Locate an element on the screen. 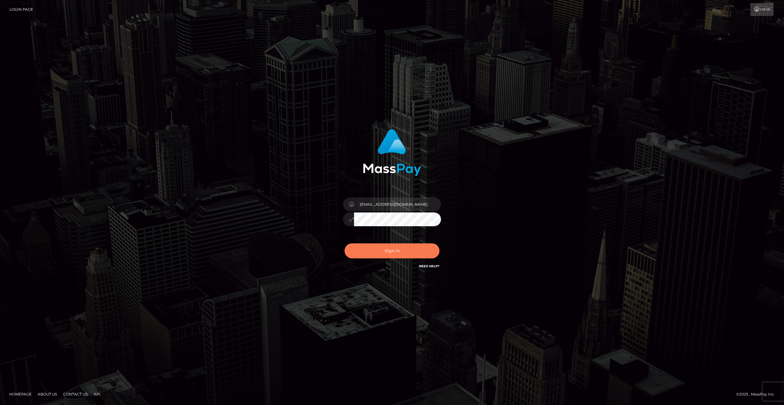 Image resolution: width=784 pixels, height=405 pixels. img: MassPay Login is located at coordinates (392, 152).